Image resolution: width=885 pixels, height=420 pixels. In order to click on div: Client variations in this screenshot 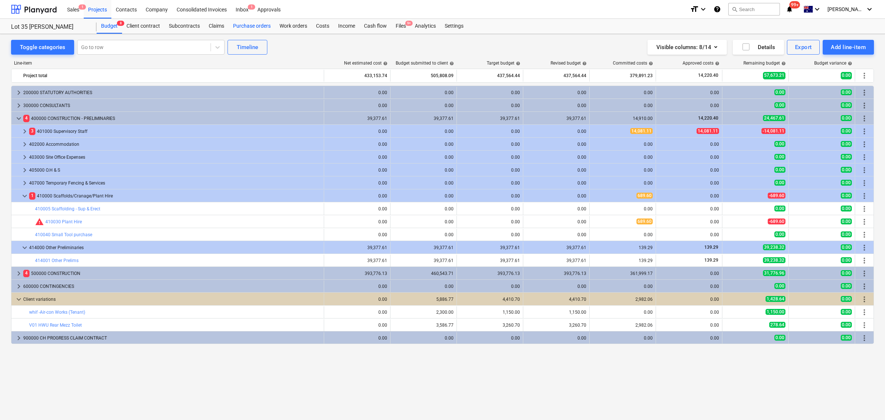, I will do `click(172, 299)`.